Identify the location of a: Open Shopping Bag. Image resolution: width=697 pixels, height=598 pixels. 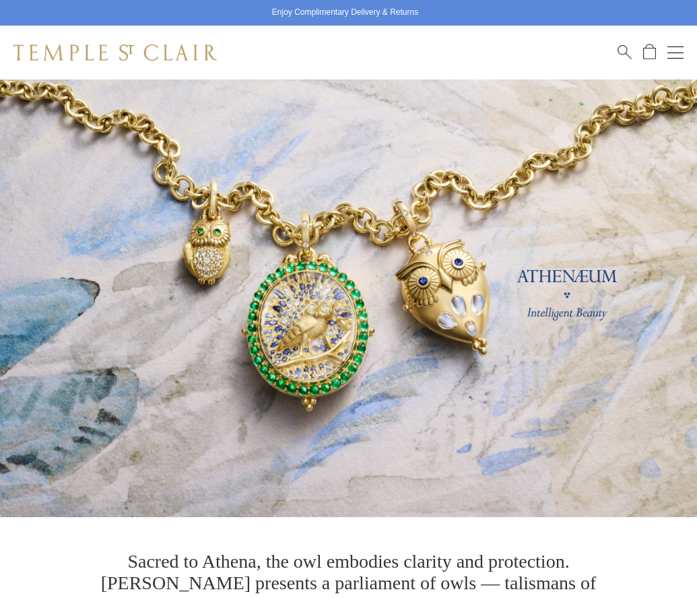
(649, 52).